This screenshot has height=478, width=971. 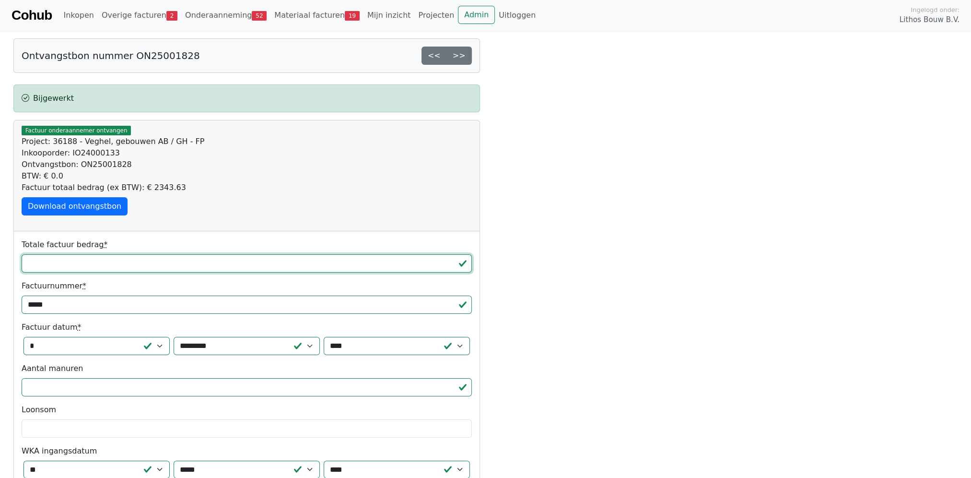 What do you see at coordinates (247, 188) in the screenshot?
I see `div: Factuur totaal bedrag (ex BTW): € 2343.63` at bounding box center [247, 188].